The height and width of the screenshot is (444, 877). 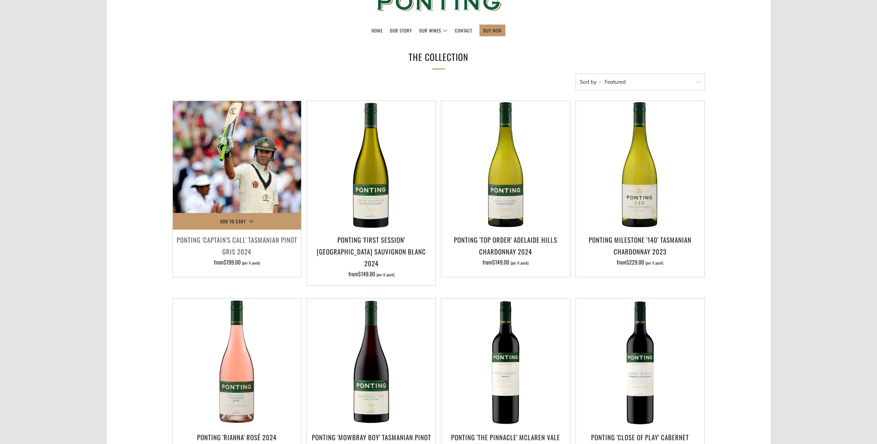 What do you see at coordinates (635, 262) in the screenshot?
I see `span: $229.00` at bounding box center [635, 262].